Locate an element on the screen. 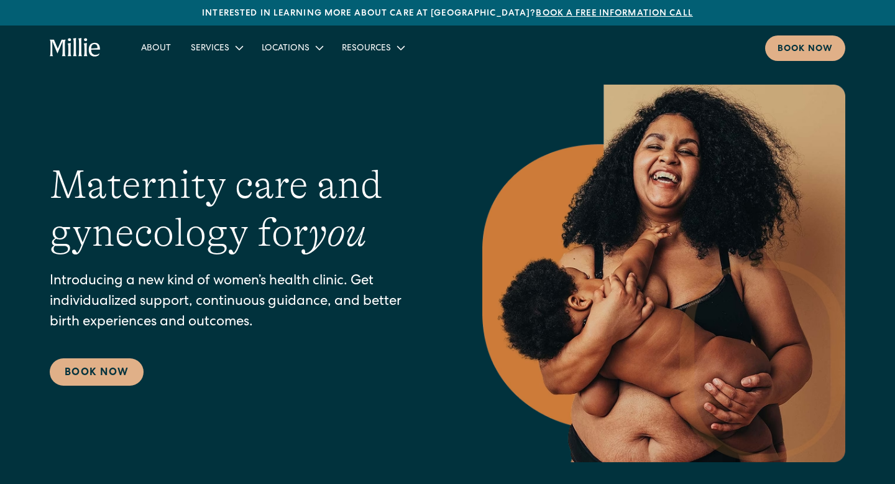  img: Smiling mother with her baby in arms, celebrating body positivity and the nurturing bond of postp... is located at coordinates (664, 273).